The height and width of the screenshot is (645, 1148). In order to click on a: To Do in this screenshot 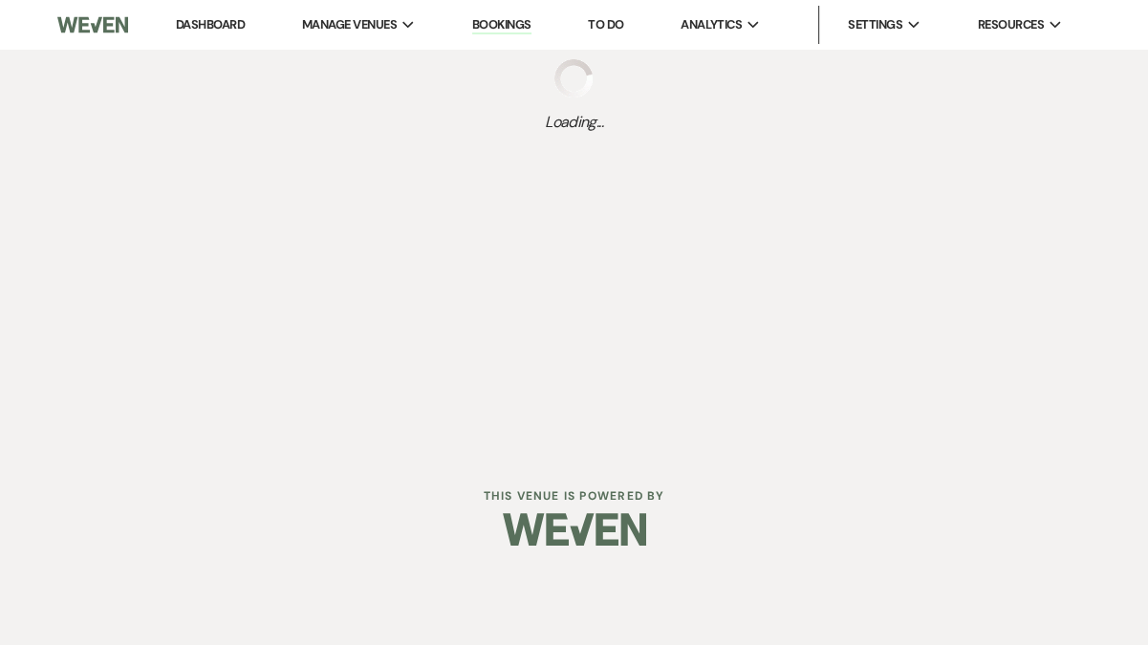, I will do `click(605, 24)`.